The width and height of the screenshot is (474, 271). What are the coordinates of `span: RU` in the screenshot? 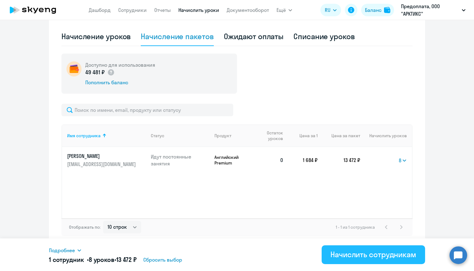 It's located at (327, 10).